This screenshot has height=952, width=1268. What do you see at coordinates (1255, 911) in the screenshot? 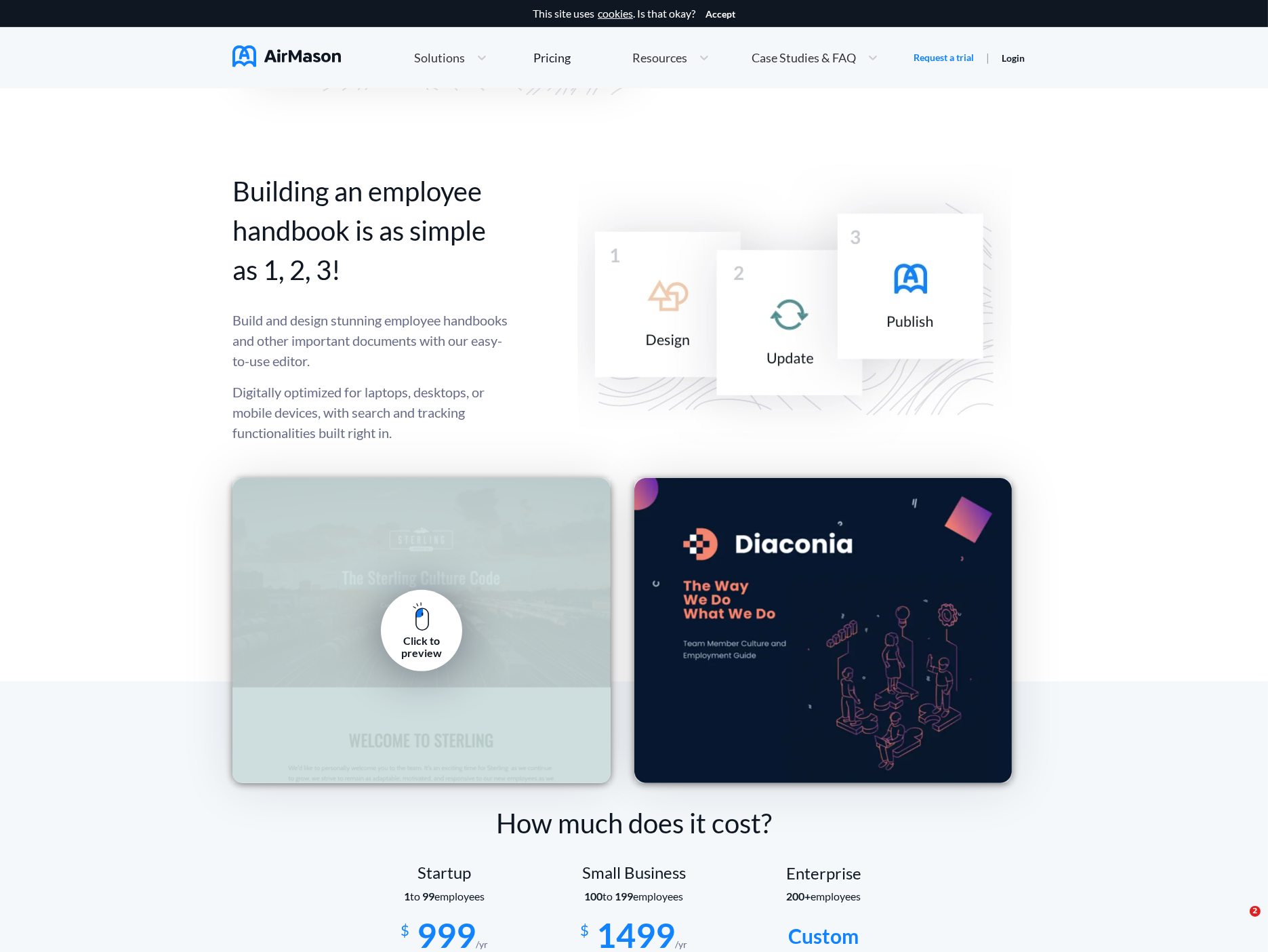
I see `span: 2` at bounding box center [1255, 911].